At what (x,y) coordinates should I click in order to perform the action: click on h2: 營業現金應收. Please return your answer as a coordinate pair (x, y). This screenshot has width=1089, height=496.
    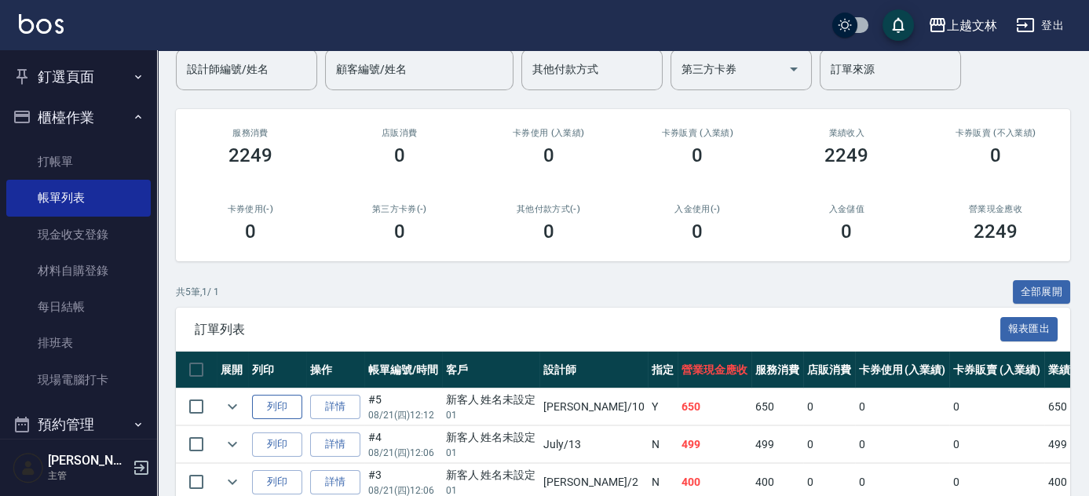
    Looking at the image, I should click on (995, 209).